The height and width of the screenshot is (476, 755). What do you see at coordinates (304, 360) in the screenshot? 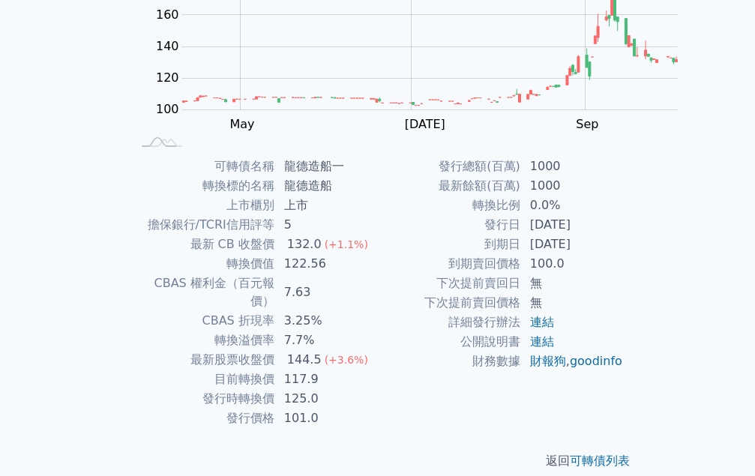
I see `div: 144.5` at bounding box center [304, 360].